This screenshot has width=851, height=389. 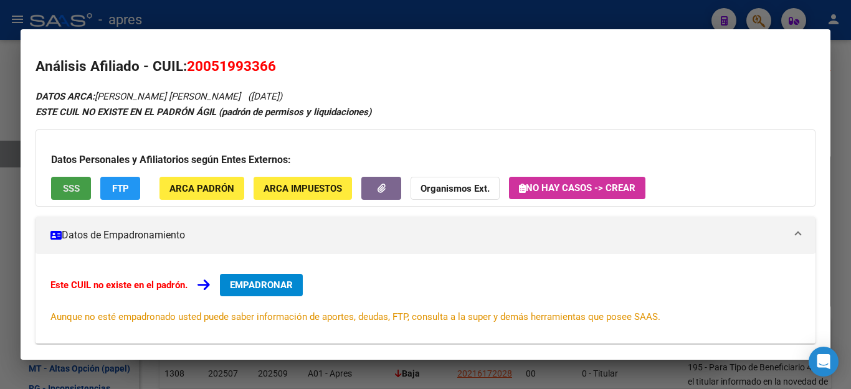 What do you see at coordinates (824, 362) in the screenshot?
I see `div: Open Intercom Messenger` at bounding box center [824, 362].